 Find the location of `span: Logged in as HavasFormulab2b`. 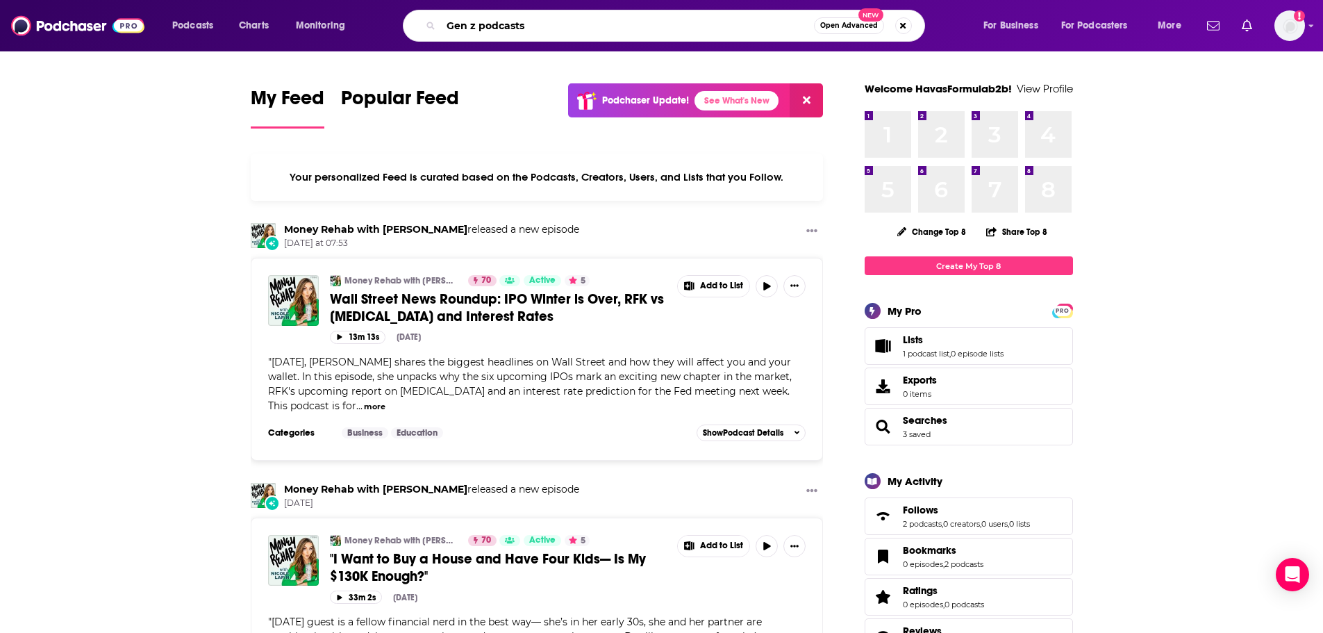

span: Logged in as HavasFormulab2b is located at coordinates (1290, 26).